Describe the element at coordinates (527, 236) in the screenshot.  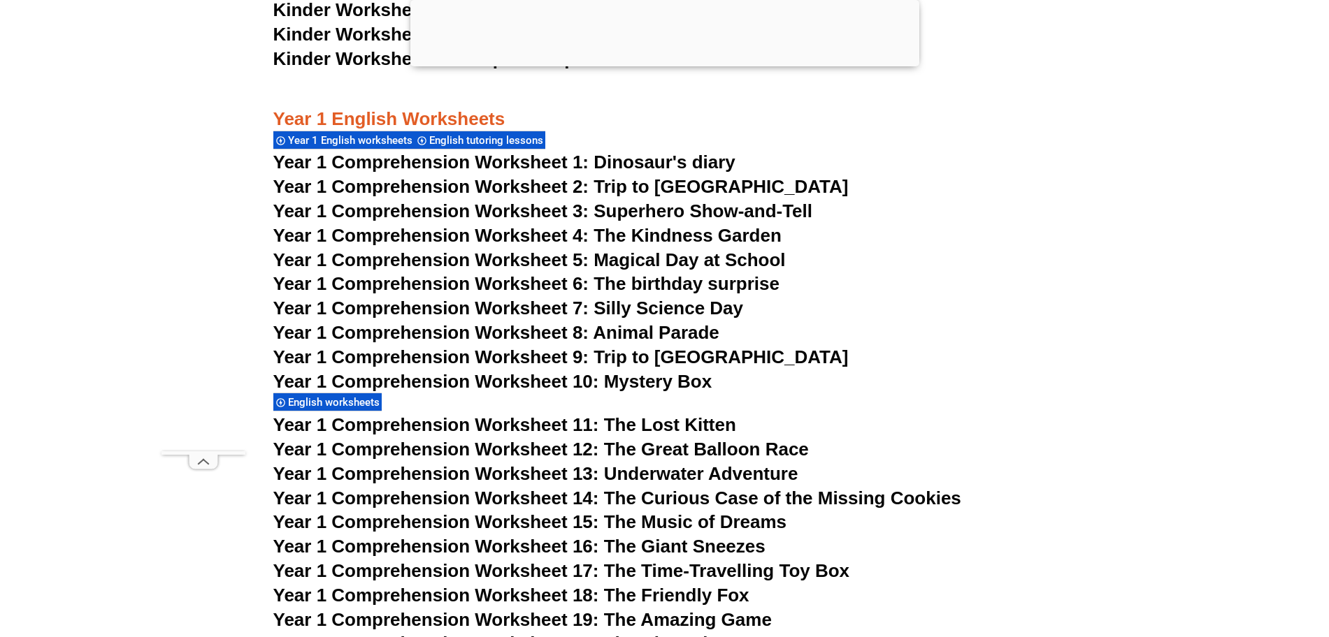
I see `a: Year 1 Comprehension Worksheet 4: The Kindness Garden` at that location.